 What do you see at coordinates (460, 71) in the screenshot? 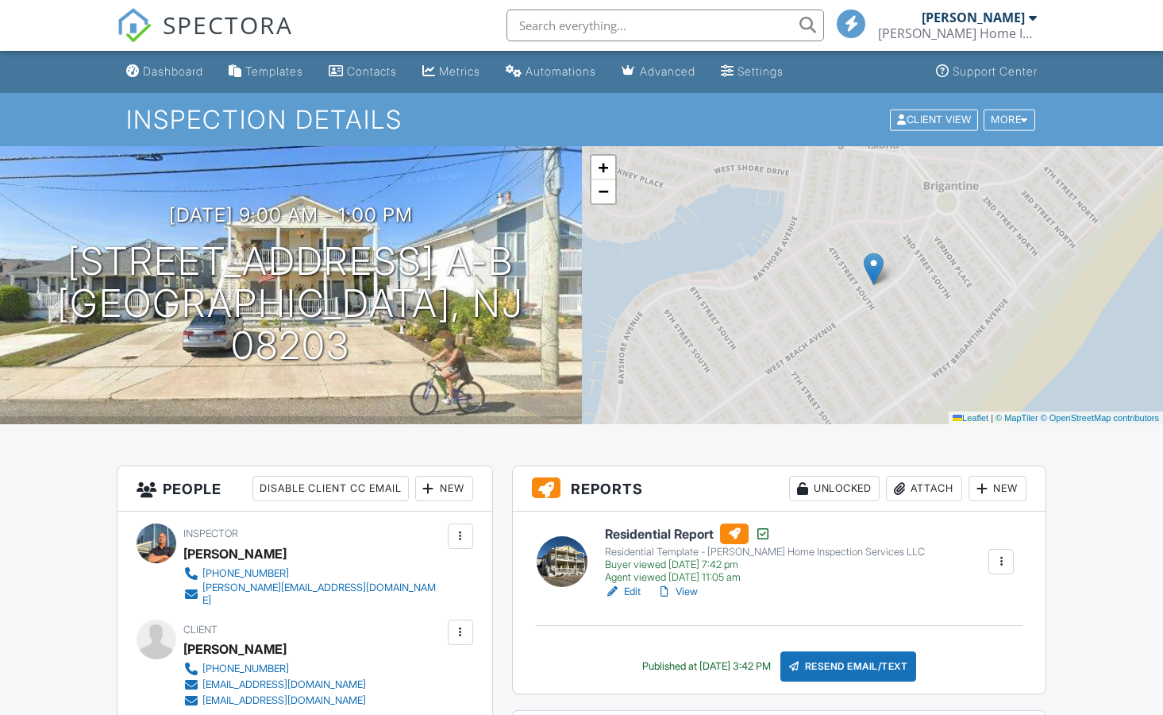
I see `div: Metrics` at bounding box center [460, 71].